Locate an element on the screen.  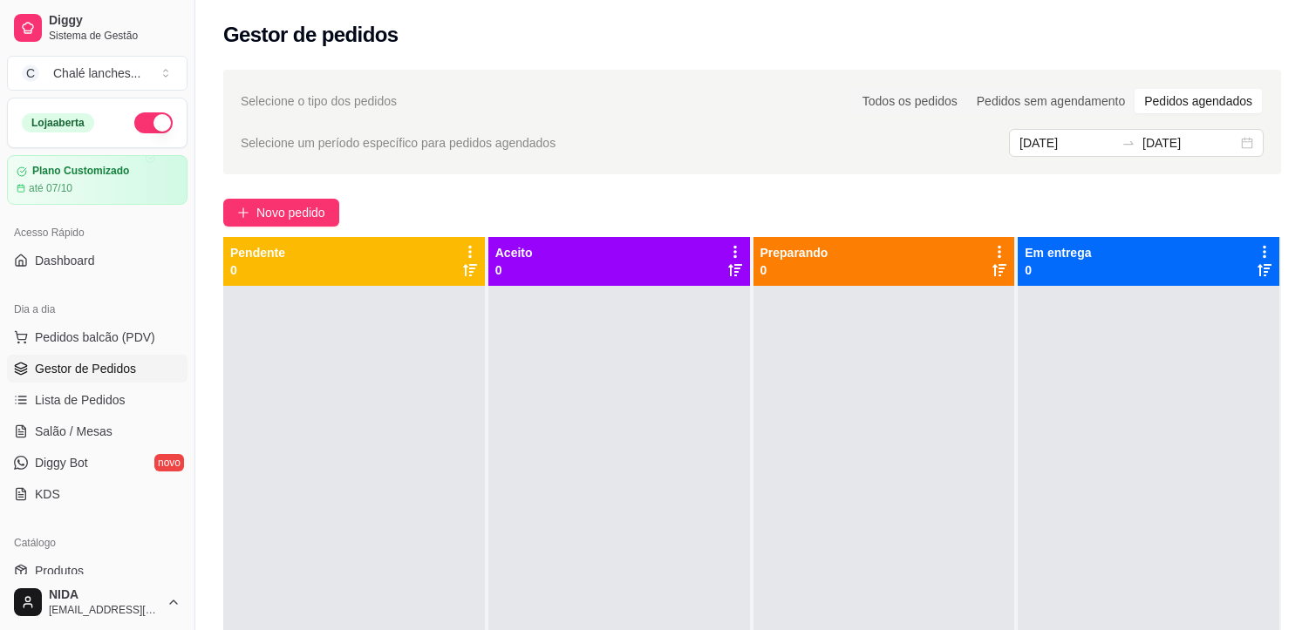
span: to is located at coordinates (1128, 143).